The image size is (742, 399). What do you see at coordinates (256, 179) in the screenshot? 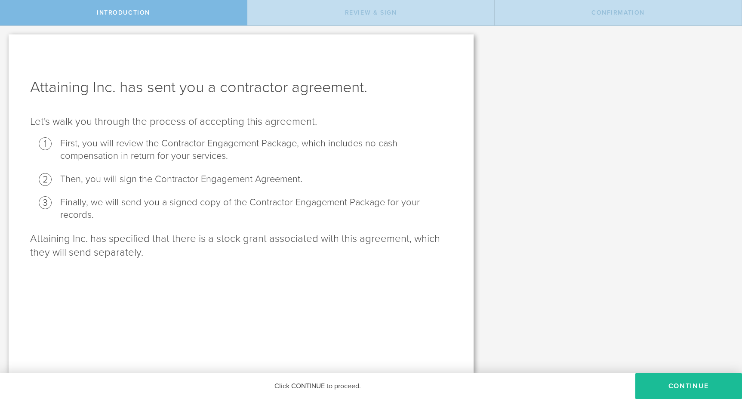
I see `li: Then, you will sign the Contractor Engagement Agreement.` at bounding box center [256, 179].